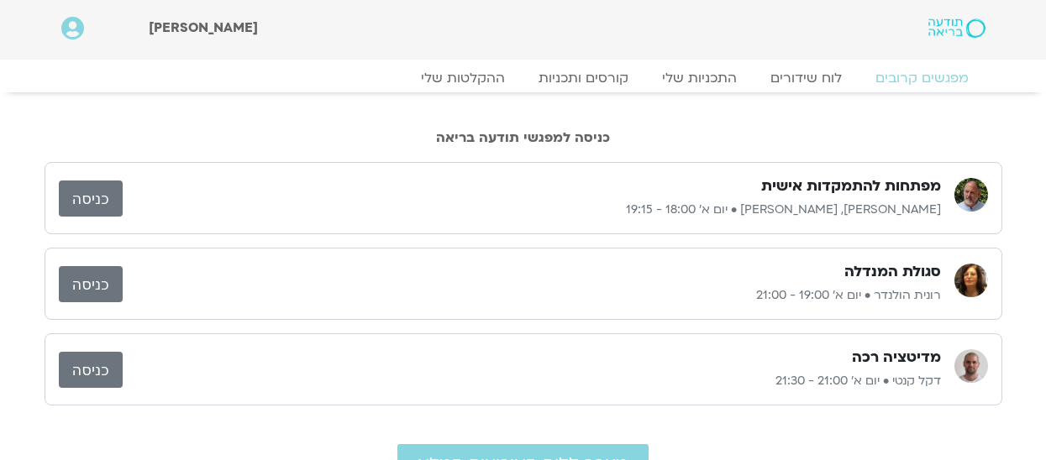 This screenshot has width=1046, height=460. I want to click on p: דקל קנטי • יום א׳ 21:00 - 21:30, so click(532, 382).